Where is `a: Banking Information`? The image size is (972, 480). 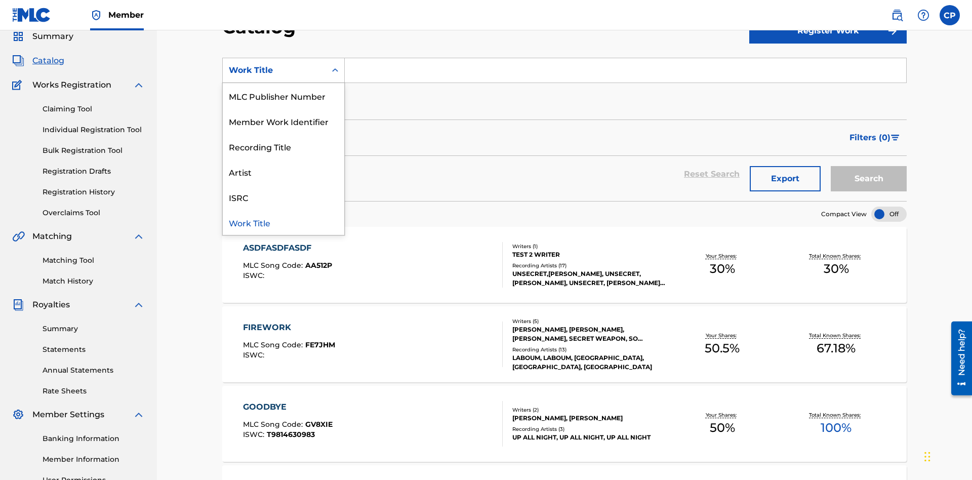
a: Banking Information is located at coordinates (94, 438).